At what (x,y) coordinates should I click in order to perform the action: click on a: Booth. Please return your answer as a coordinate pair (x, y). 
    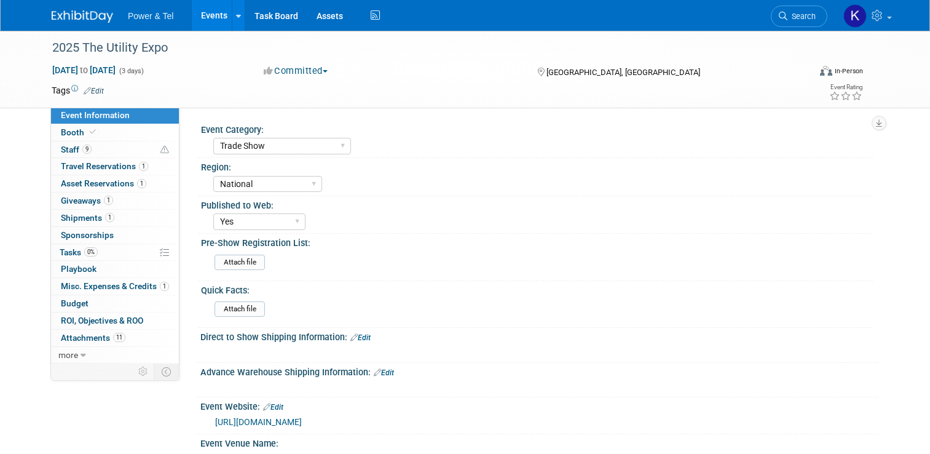
    Looking at the image, I should click on (115, 132).